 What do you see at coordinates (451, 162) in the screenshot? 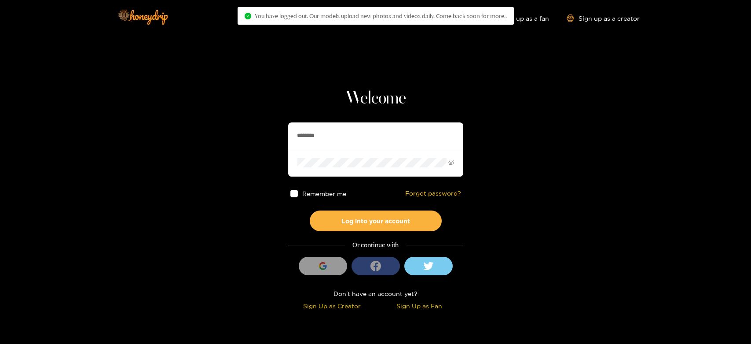
I see `span: eye-invisible` at bounding box center [451, 162].